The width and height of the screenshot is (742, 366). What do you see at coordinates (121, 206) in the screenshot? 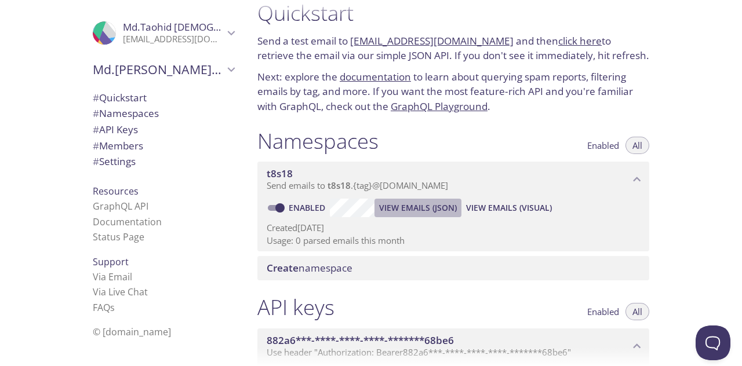
I see `a: GraphQL API` at bounding box center [121, 206].